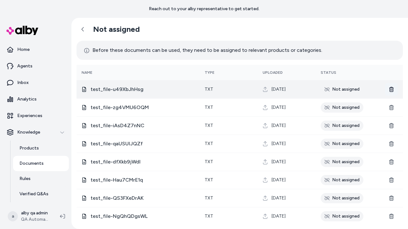 The height and width of the screenshot is (229, 408). Describe the element at coordinates (29, 217) in the screenshot. I see `button: aalby qa adminQA Automation 1` at that location.